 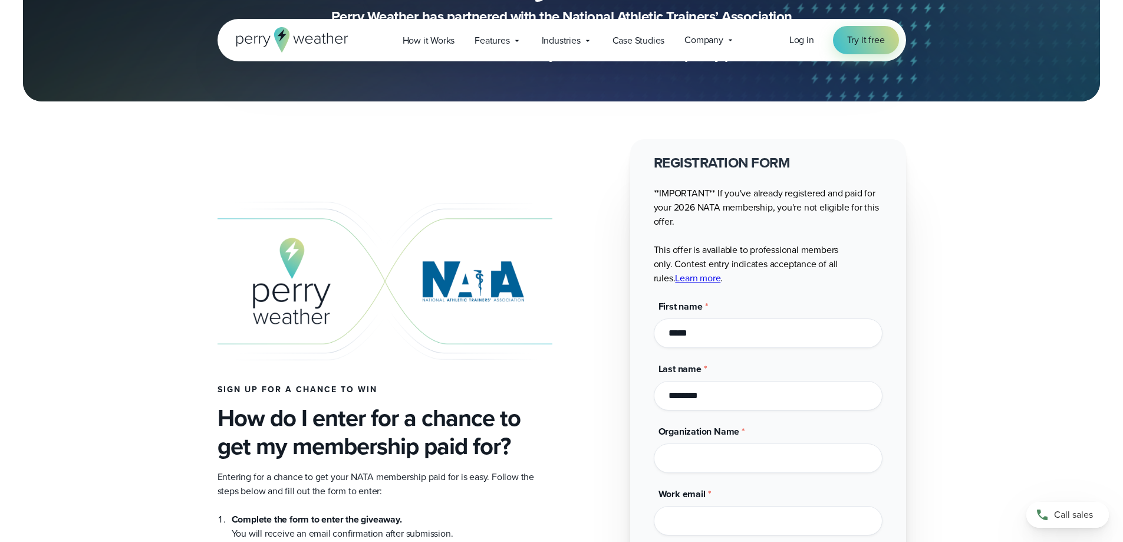 I want to click on span: Company, so click(x=704, y=40).